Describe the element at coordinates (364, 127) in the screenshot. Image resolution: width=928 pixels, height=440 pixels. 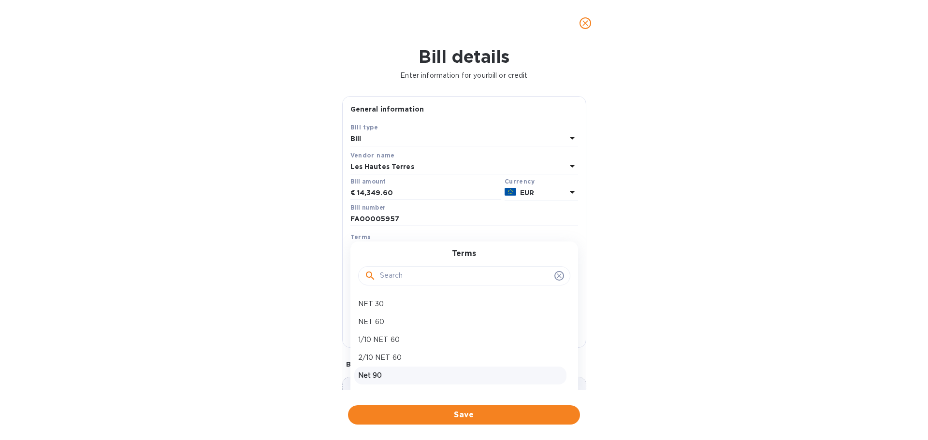
I see `b: Bill type` at that location.